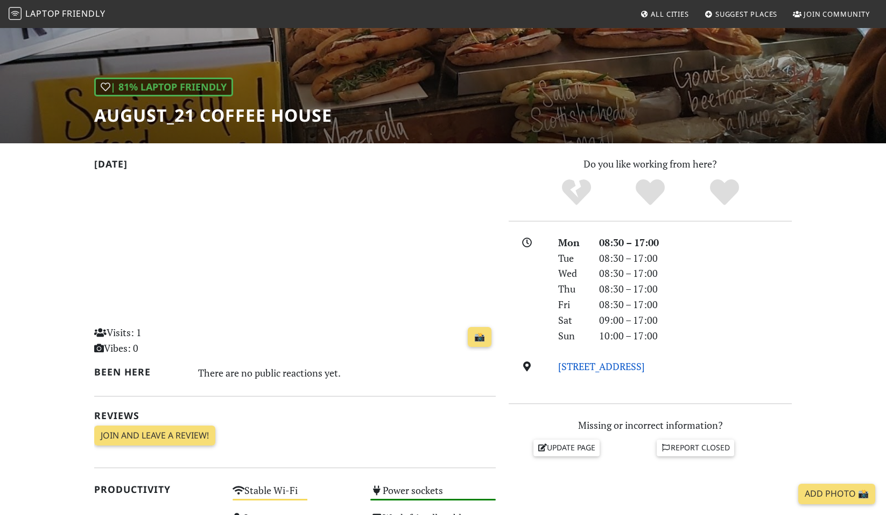 The width and height of the screenshot is (886, 515). I want to click on a: Join Community, so click(832, 14).